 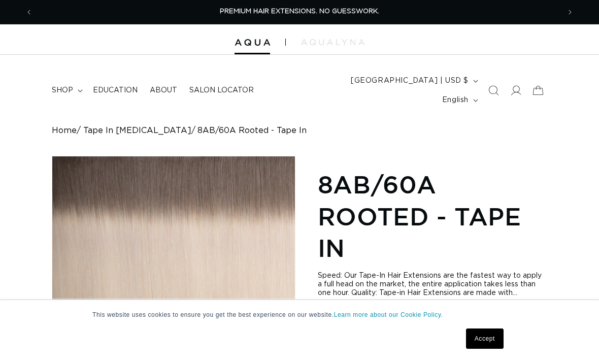 What do you see at coordinates (115, 90) in the screenshot?
I see `a: Education` at bounding box center [115, 90].